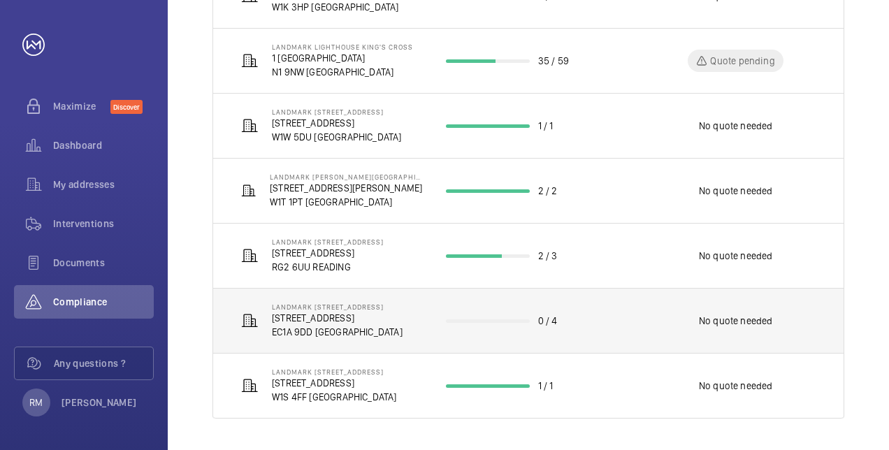 This screenshot has width=889, height=450. I want to click on span: Dashboard, so click(103, 145).